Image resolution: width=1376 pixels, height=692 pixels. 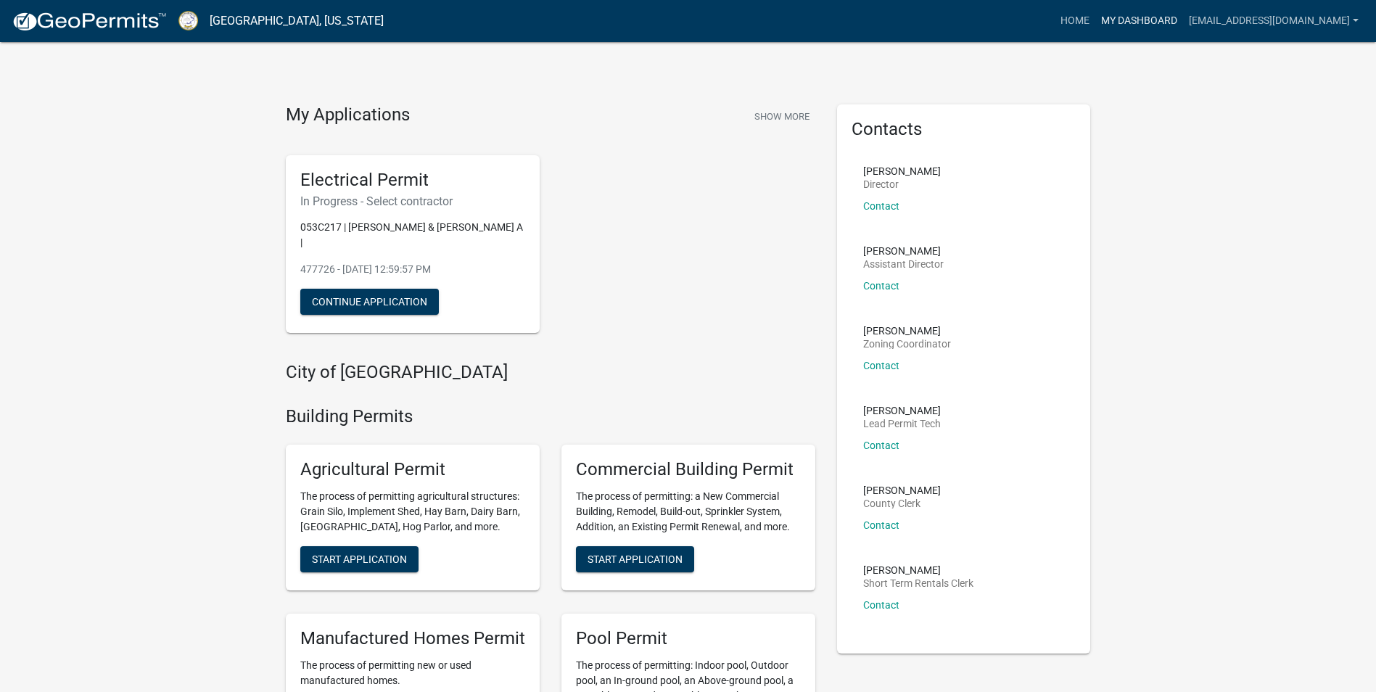 I want to click on p: Lead Permit Tech, so click(x=902, y=424).